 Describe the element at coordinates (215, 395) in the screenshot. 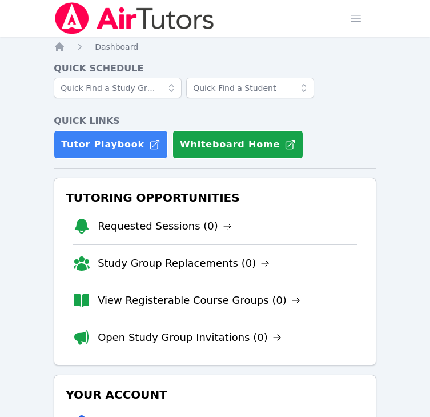

I see `h3: Your Account` at that location.